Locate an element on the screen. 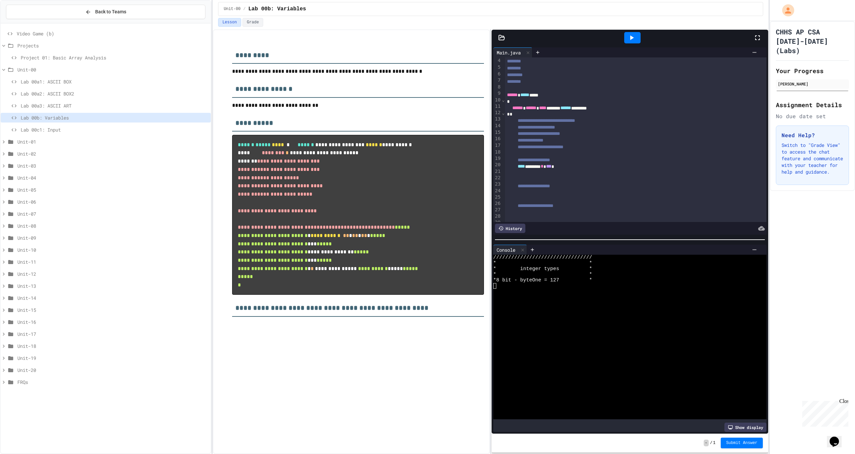  span: Unit-12 is located at coordinates (113, 274).